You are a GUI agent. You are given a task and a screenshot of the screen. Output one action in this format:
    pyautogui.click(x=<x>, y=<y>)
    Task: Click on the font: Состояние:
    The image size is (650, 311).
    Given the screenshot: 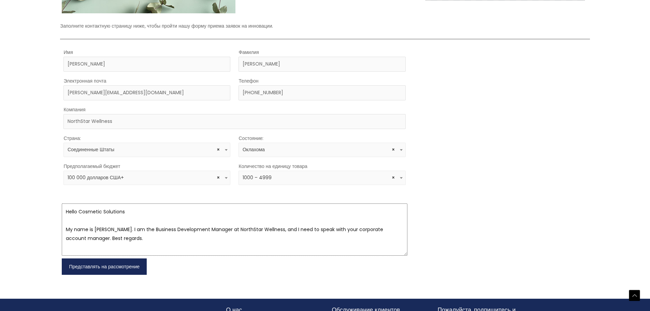 What is the action you would take?
    pyautogui.click(x=251, y=138)
    